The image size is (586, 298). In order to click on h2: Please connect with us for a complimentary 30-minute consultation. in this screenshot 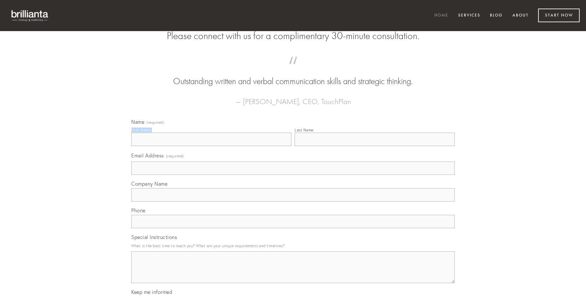, I will do `click(293, 36)`.